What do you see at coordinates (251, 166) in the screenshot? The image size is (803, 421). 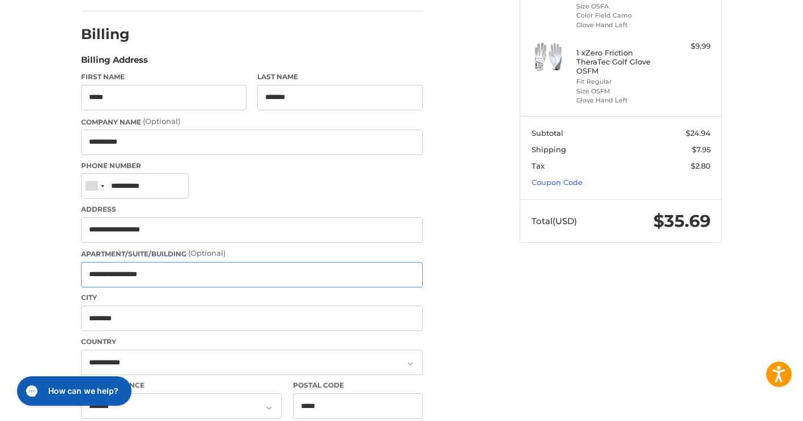 I see `label: Phone Number` at bounding box center [251, 166].